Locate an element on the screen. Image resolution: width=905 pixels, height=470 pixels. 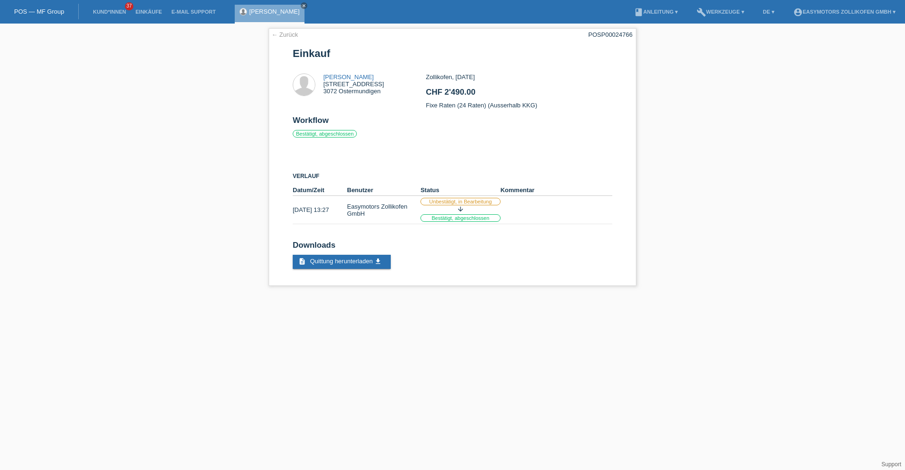
i: description is located at coordinates (302, 262).